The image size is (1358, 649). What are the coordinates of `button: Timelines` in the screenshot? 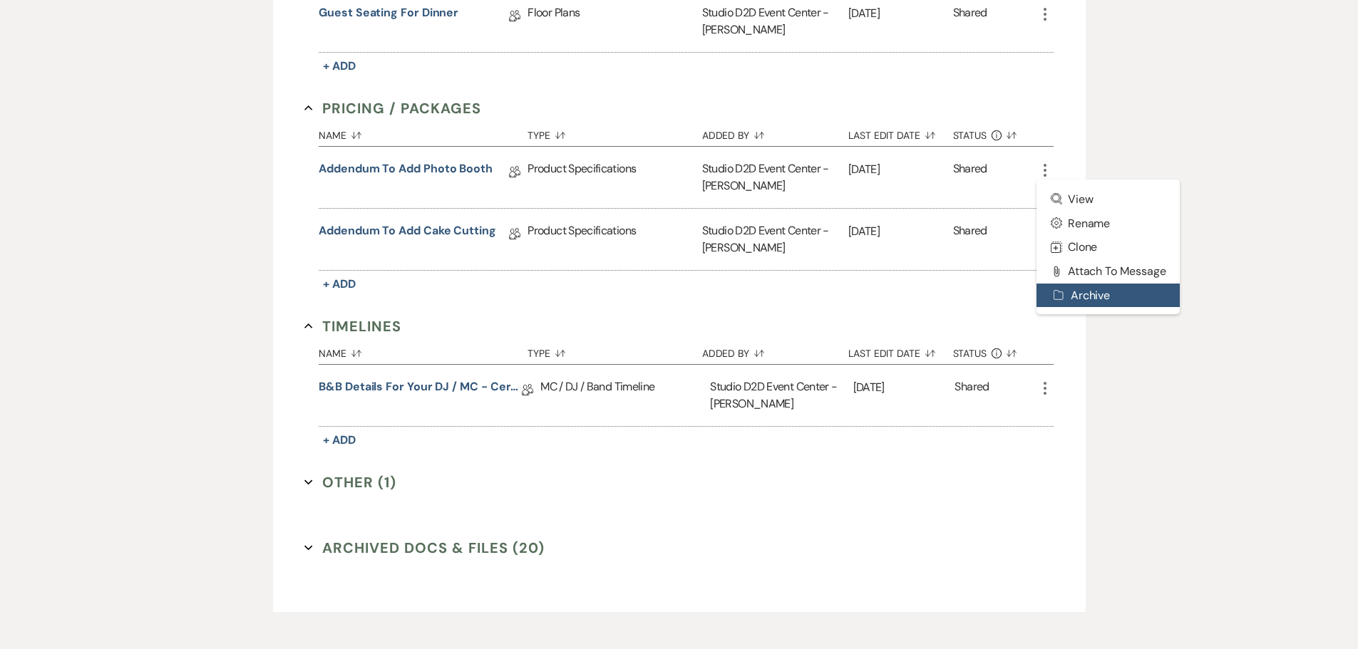 It's located at (353, 326).